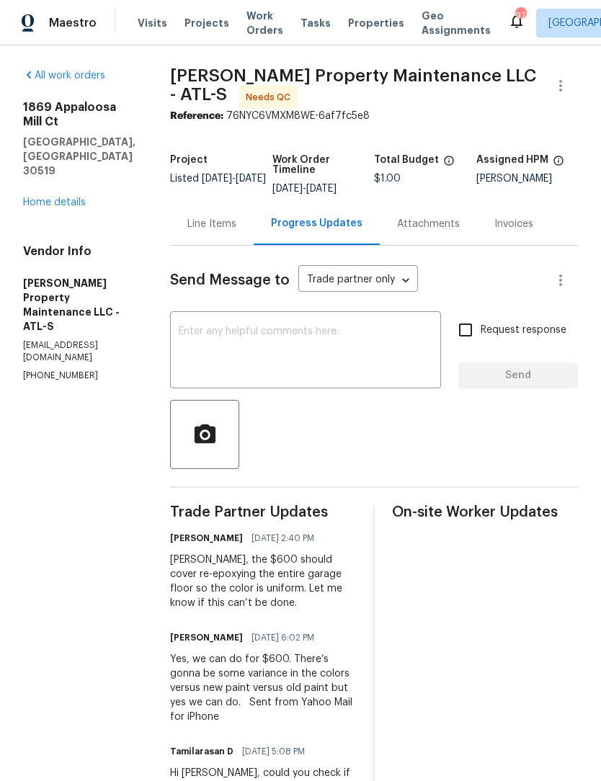 Image resolution: width=601 pixels, height=781 pixels. What do you see at coordinates (207, 23) in the screenshot?
I see `span: Projects` at bounding box center [207, 23].